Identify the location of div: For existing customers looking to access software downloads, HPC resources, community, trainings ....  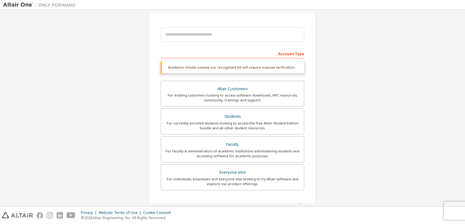
(233, 98).